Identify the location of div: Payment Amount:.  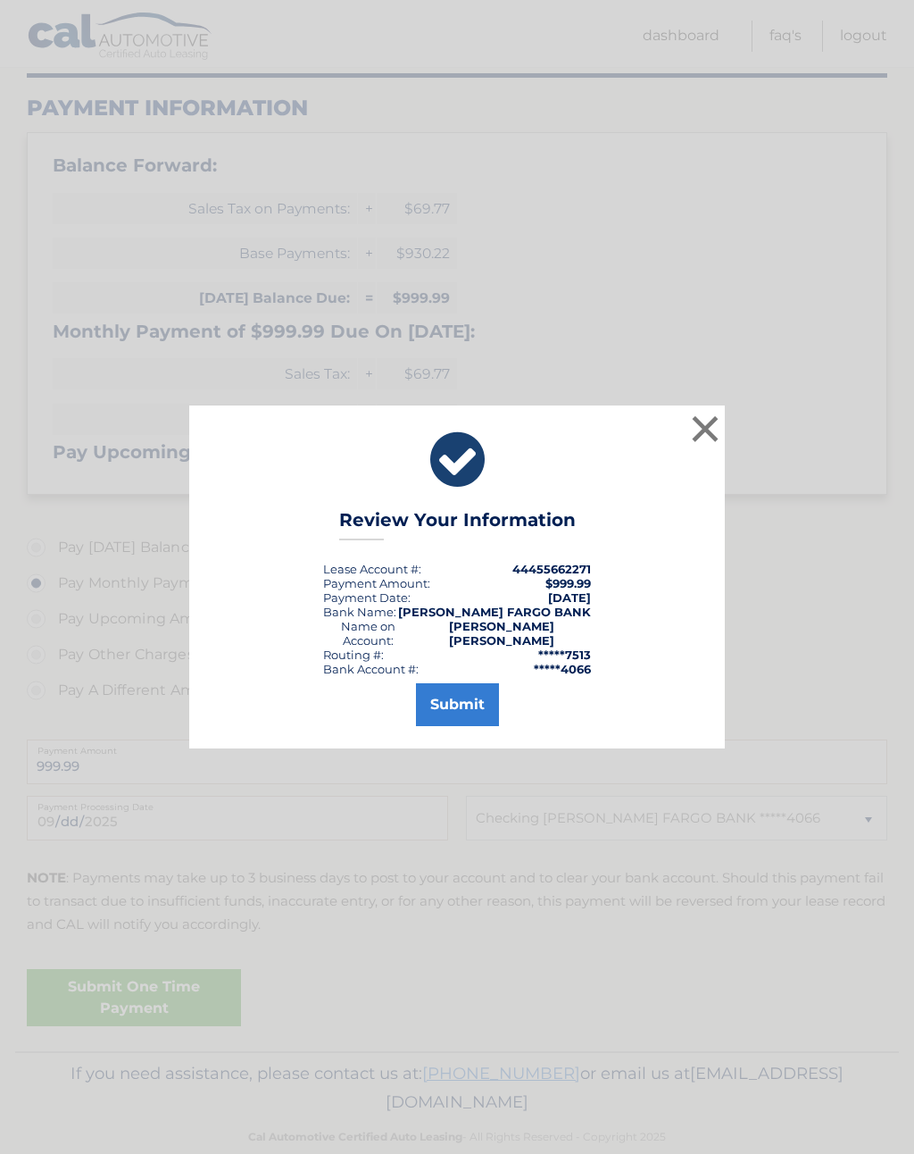
(377, 583).